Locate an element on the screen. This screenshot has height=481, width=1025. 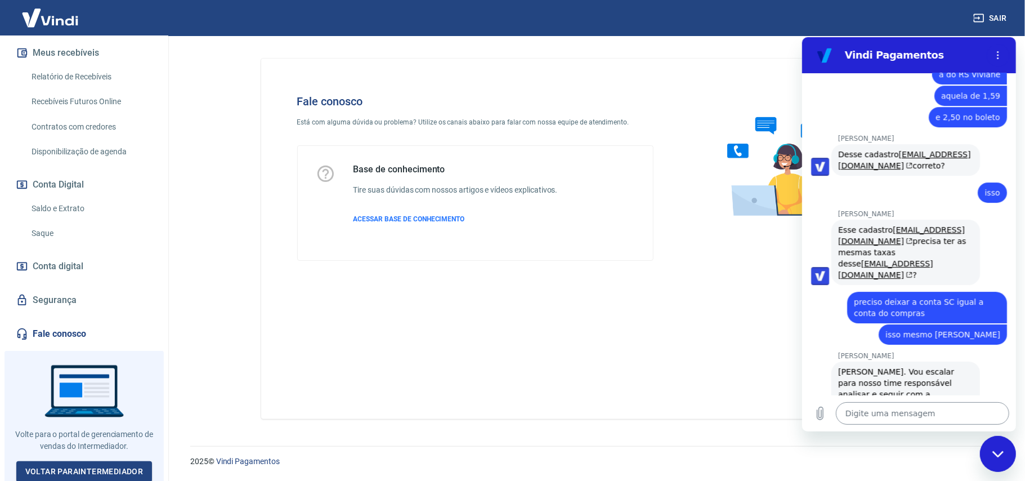
span: Conta digital is located at coordinates (58, 266).